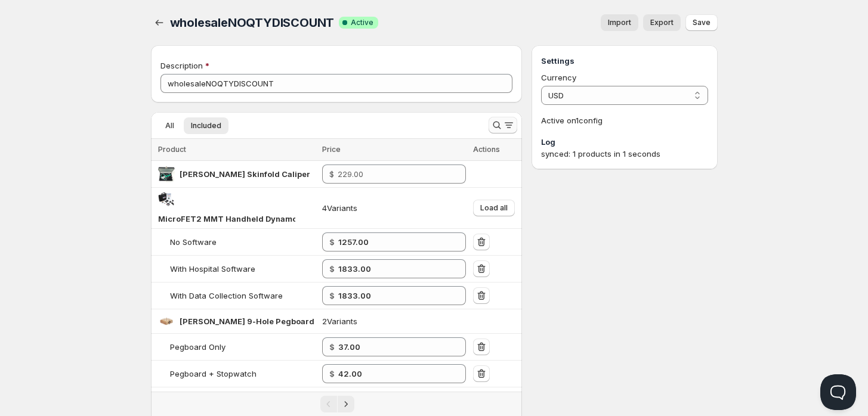 Image resolution: width=868 pixels, height=416 pixels. I want to click on input: 229.00, so click(393, 174).